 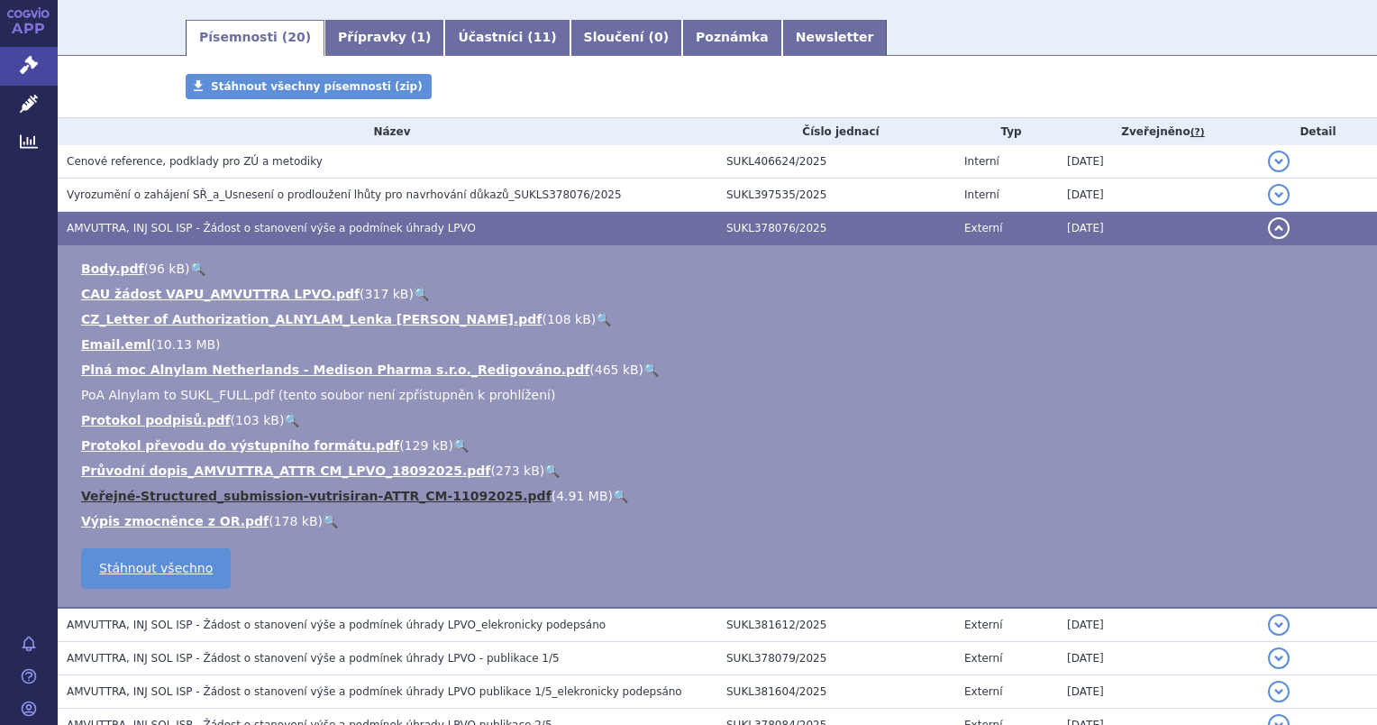 I want to click on a: Body.pdf, so click(x=113, y=269).